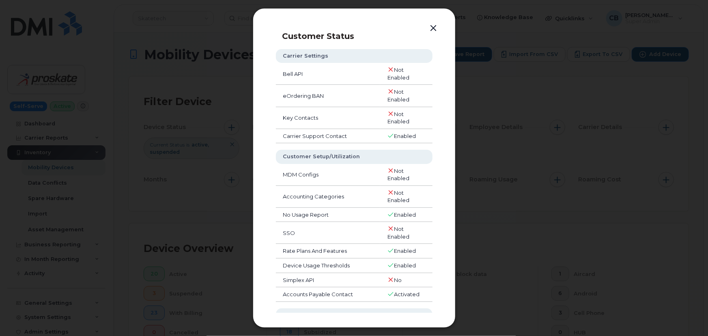 The width and height of the screenshot is (708, 336). What do you see at coordinates (354, 56) in the screenshot?
I see `th: Carrier Settings` at bounding box center [354, 56].